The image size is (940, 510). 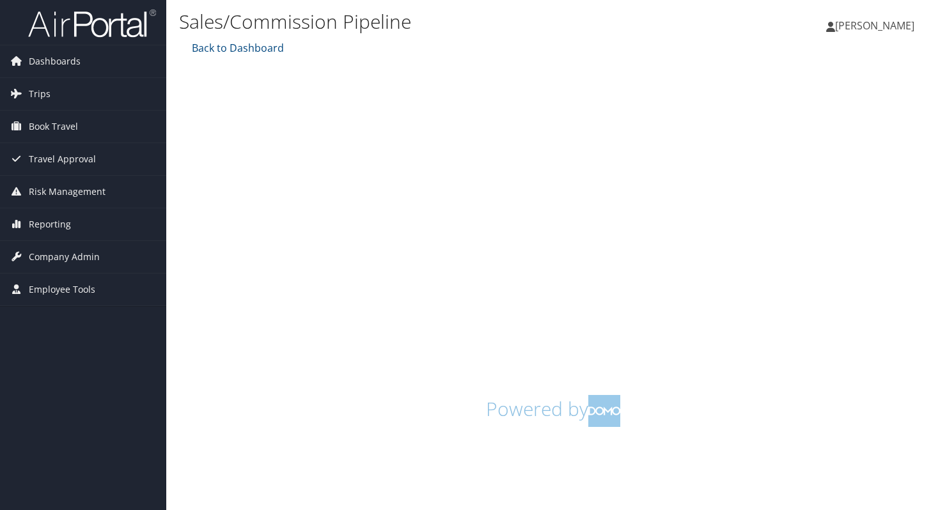 What do you see at coordinates (92, 23) in the screenshot?
I see `img: airportal-logo.png` at bounding box center [92, 23].